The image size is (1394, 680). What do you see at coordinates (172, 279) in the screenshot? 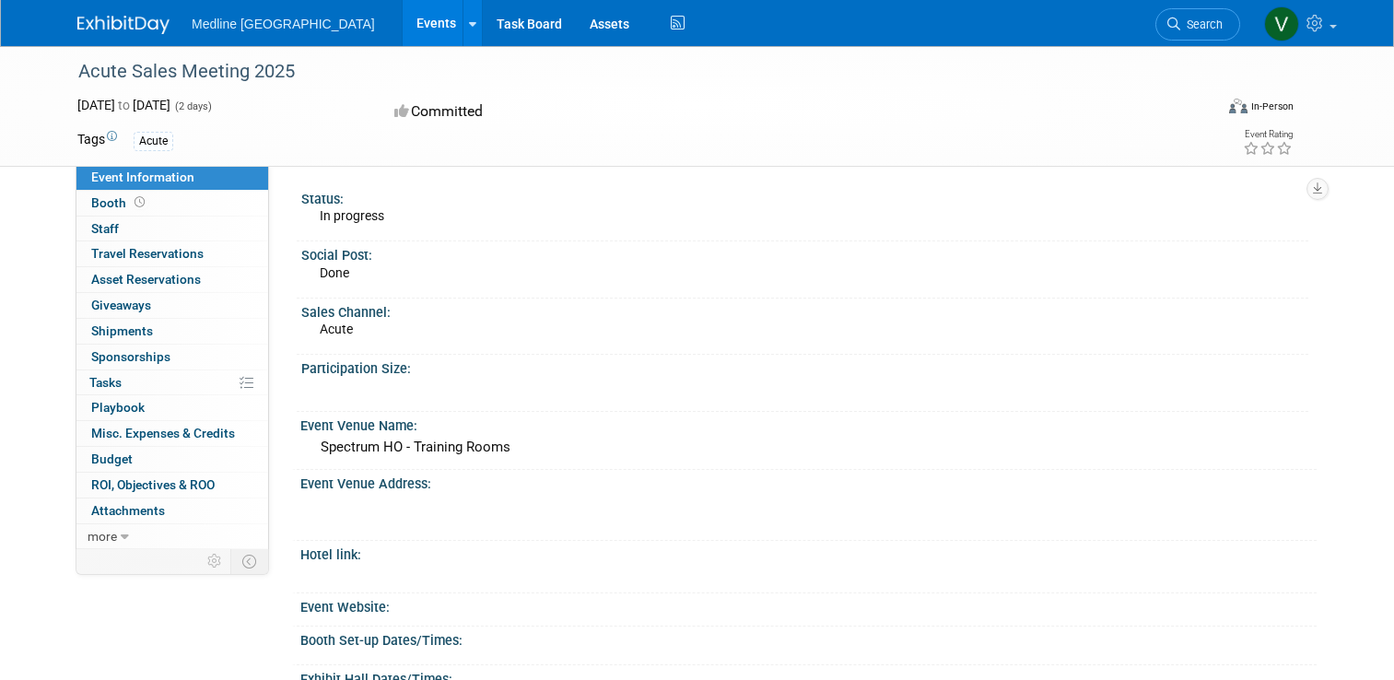
I see `a: Asset Reservations` at bounding box center [172, 279].